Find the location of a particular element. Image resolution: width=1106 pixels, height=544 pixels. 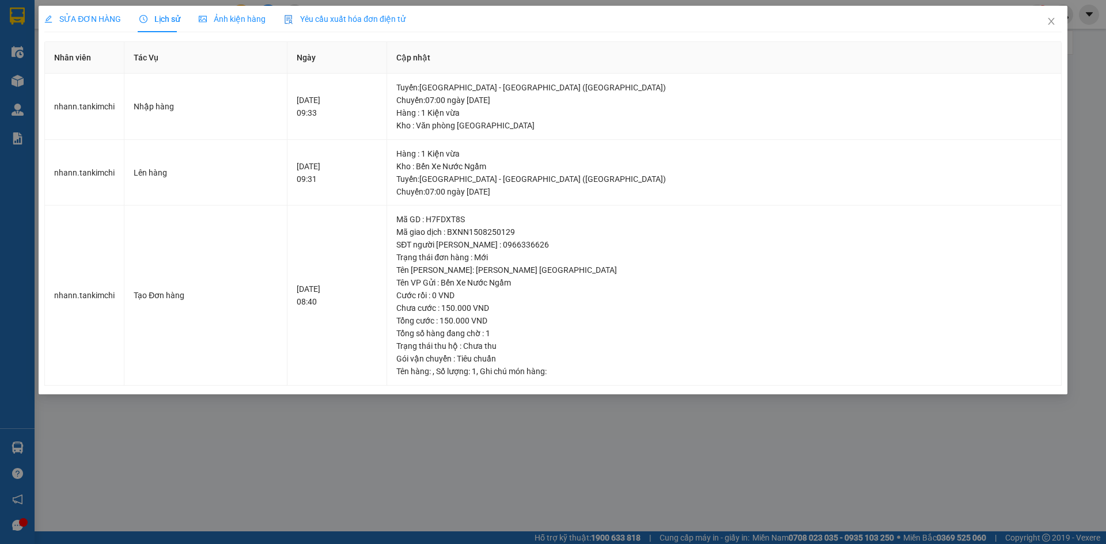

img: icon is located at coordinates (289, 20).